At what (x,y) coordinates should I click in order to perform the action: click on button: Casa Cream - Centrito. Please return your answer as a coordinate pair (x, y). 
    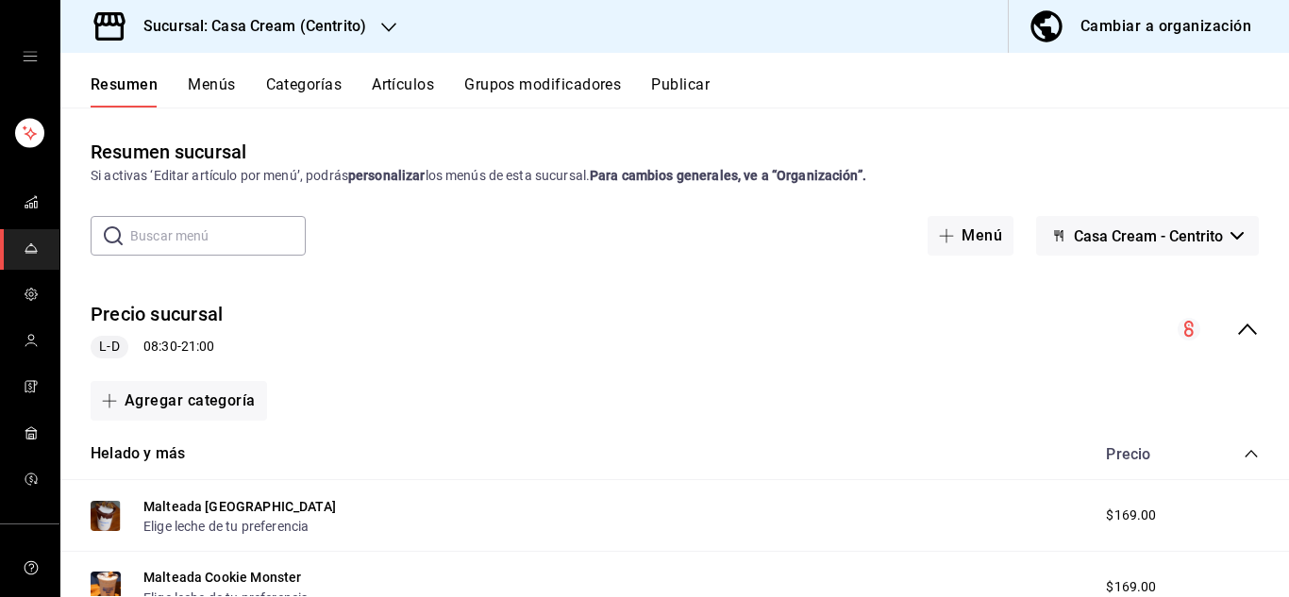
    Looking at the image, I should click on (1147, 236).